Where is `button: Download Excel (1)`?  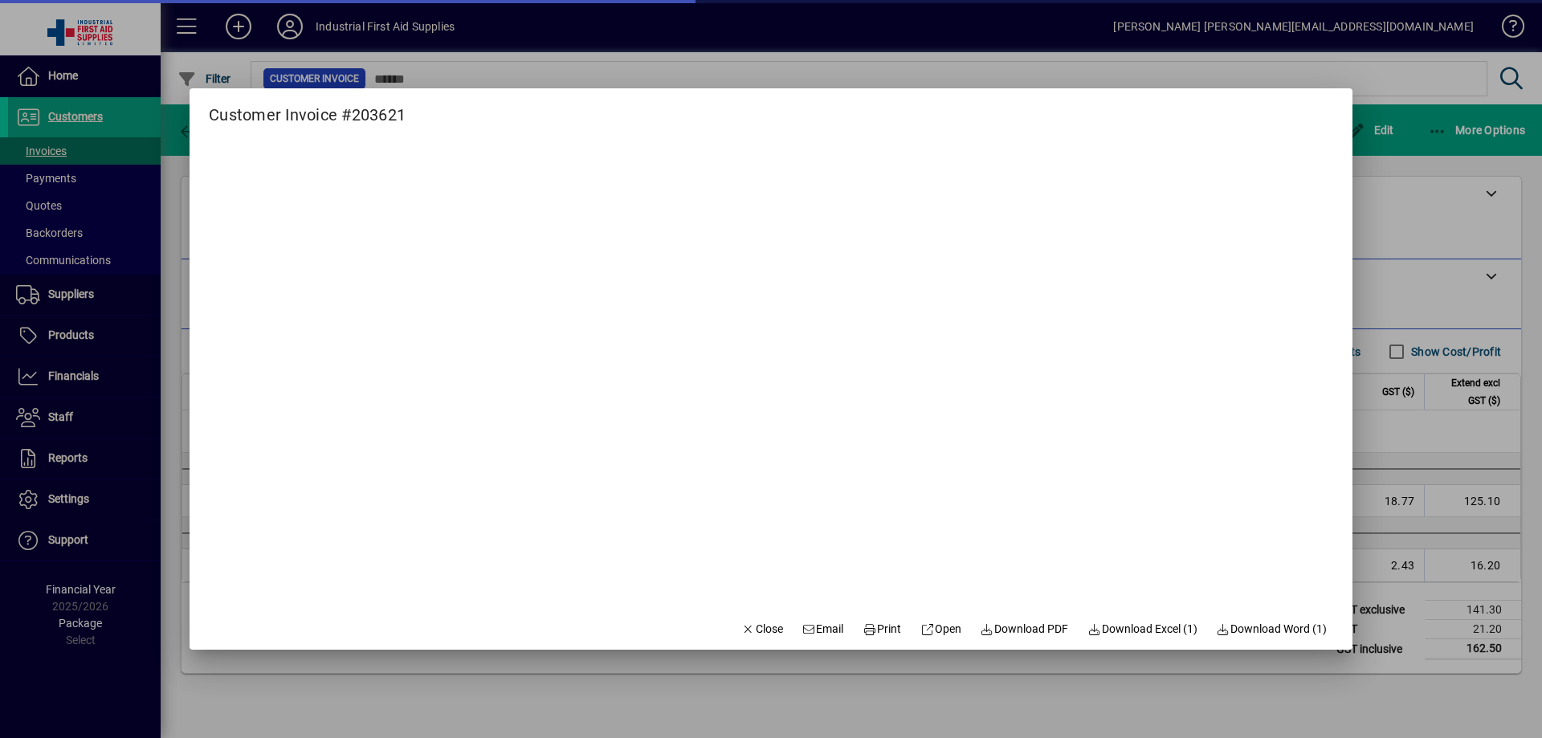
button: Download Excel (1) is located at coordinates (1142, 629).